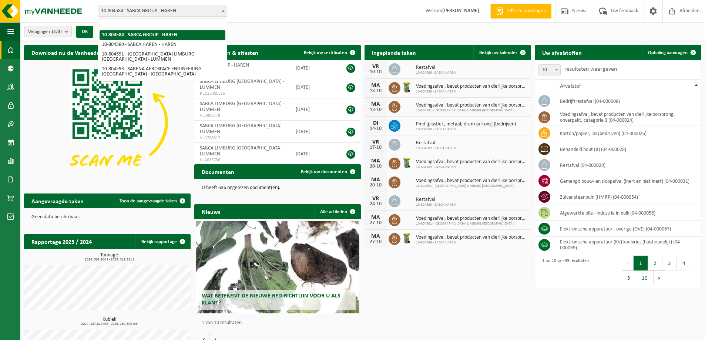 This screenshot has height=340, width=705. What do you see at coordinates (564, 271) in the screenshot?
I see `div: 1 tot 10 van 93 resultaten` at bounding box center [564, 271].